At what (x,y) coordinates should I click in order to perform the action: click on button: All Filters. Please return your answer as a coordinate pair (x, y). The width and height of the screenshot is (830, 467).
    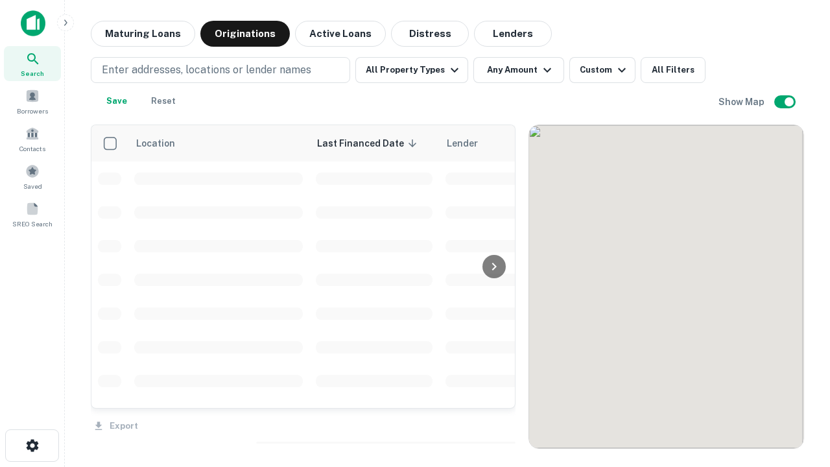
    Looking at the image, I should click on (673, 70).